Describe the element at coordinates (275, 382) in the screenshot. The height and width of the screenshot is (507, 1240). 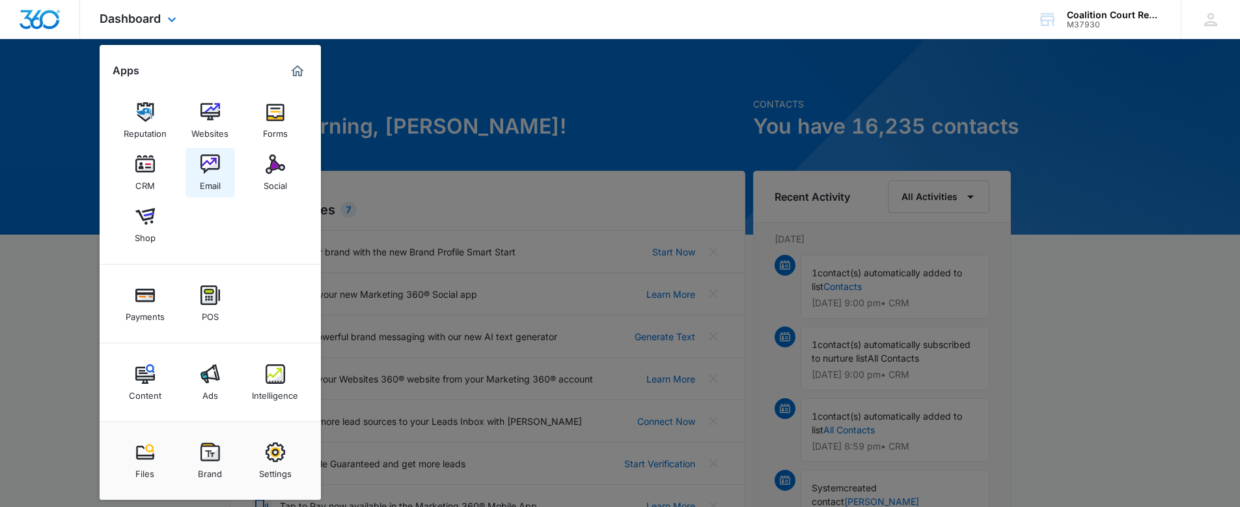
I see `a: Intelligence` at that location.